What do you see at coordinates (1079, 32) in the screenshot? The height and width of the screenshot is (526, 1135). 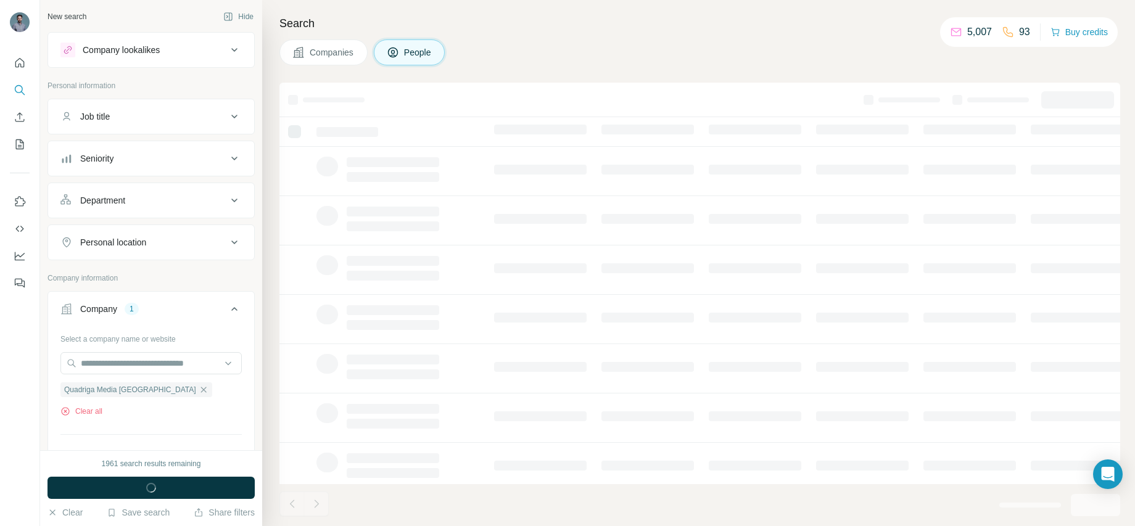 I see `button: Buy credits` at bounding box center [1079, 32].